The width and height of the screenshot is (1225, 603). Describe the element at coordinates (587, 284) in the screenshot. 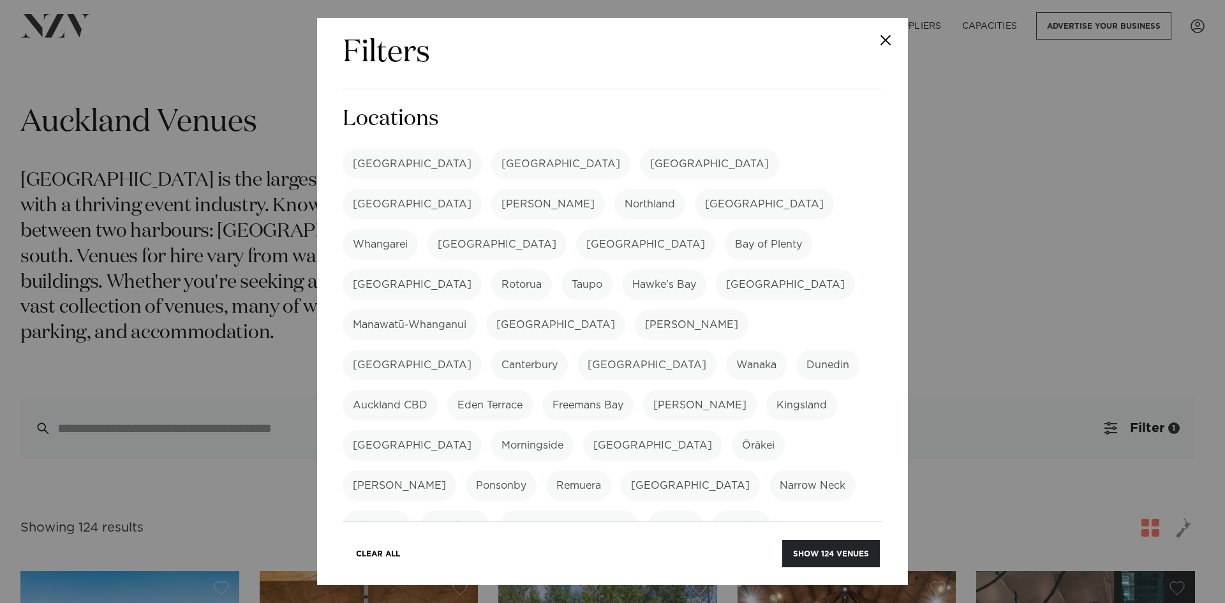

I see `label: Taupo` at that location.